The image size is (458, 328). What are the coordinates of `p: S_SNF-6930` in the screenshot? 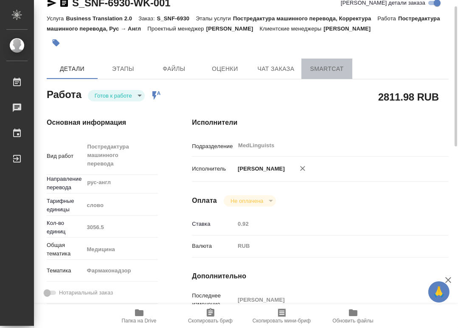 It's located at (176, 18).